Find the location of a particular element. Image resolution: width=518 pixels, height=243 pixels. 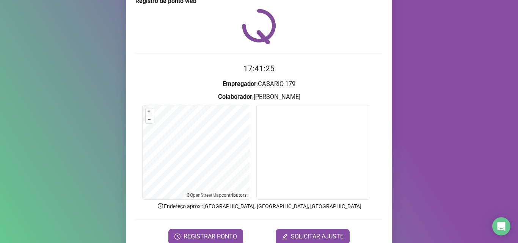

h3: : CASARIO 179 is located at coordinates (259, 84).